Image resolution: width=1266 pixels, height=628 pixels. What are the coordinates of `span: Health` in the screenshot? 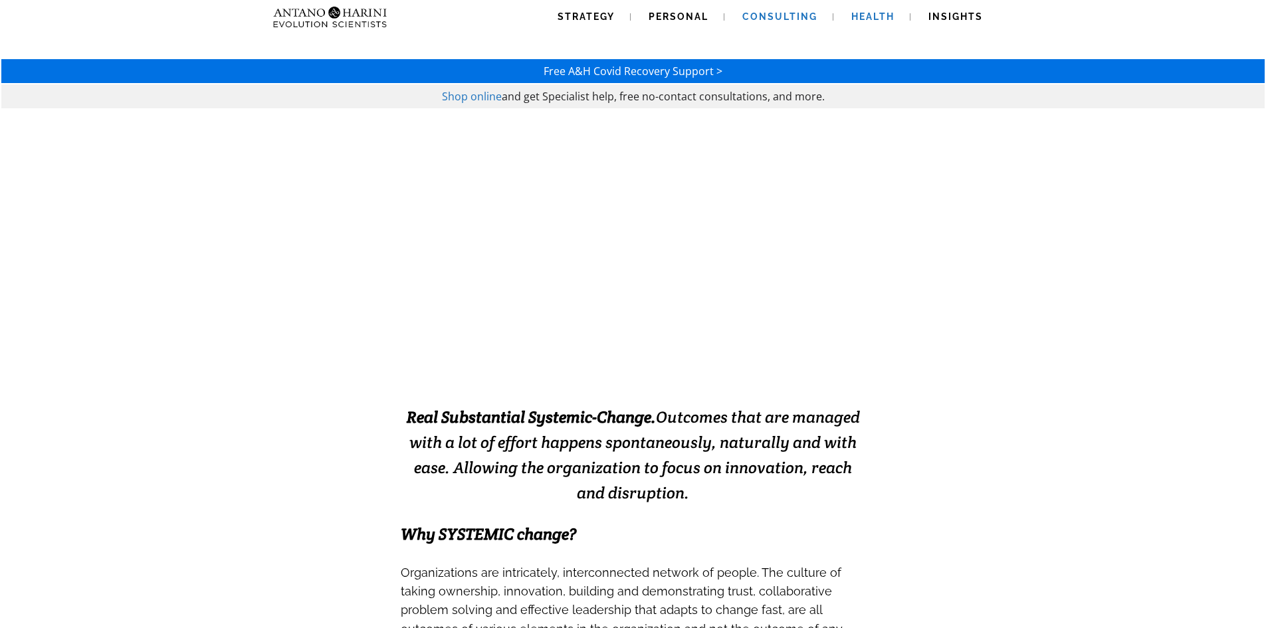 It's located at (873, 17).